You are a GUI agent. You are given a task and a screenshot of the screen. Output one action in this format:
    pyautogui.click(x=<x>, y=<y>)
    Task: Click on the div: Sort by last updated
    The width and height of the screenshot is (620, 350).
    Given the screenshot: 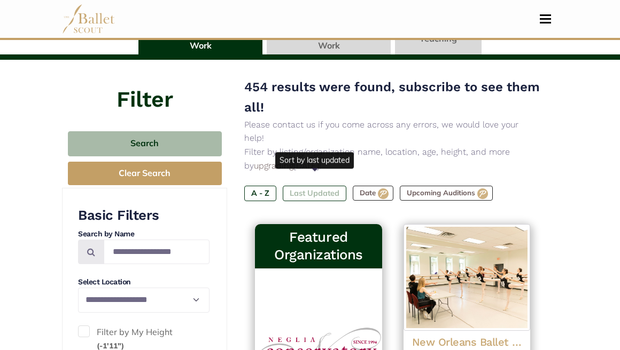 What is the action you would take?
    pyautogui.click(x=314, y=160)
    